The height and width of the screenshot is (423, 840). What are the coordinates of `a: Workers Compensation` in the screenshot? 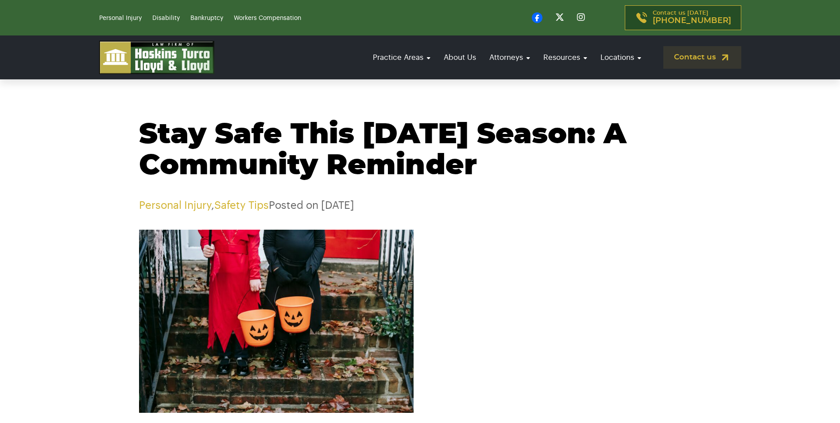 It's located at (268, 18).